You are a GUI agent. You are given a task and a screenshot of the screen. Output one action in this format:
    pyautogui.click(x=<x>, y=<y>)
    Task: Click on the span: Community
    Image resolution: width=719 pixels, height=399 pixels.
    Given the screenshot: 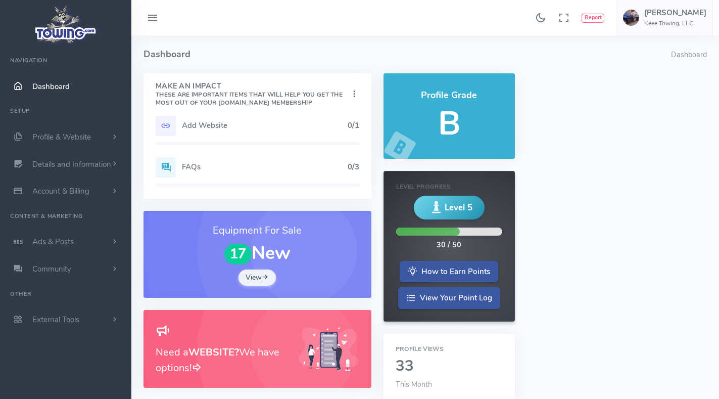 What is the action you would take?
    pyautogui.click(x=52, y=269)
    